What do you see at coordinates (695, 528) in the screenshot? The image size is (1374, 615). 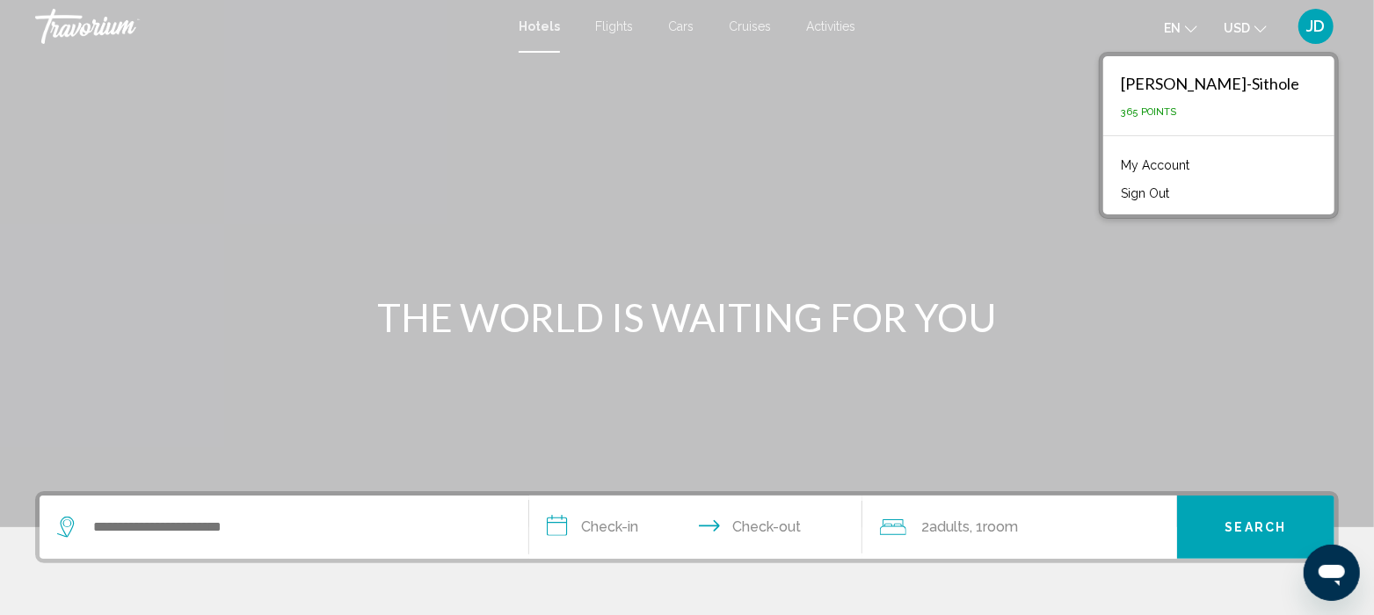 I see `button: Check in and out dates` at bounding box center [695, 528].